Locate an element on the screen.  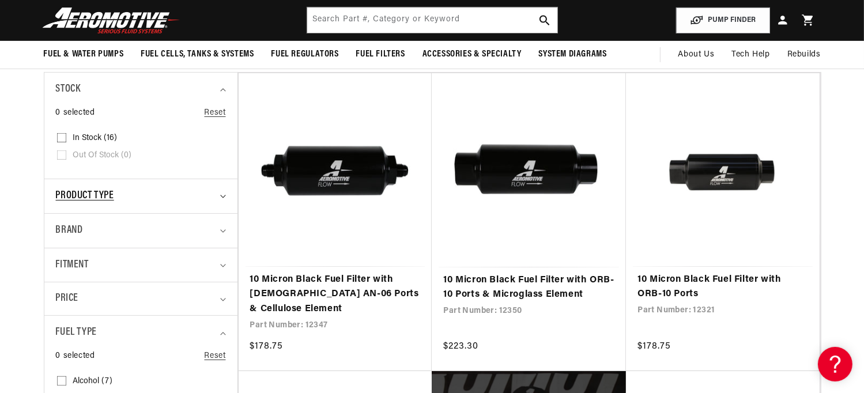
summary: Accessories & Specialty is located at coordinates (472, 54).